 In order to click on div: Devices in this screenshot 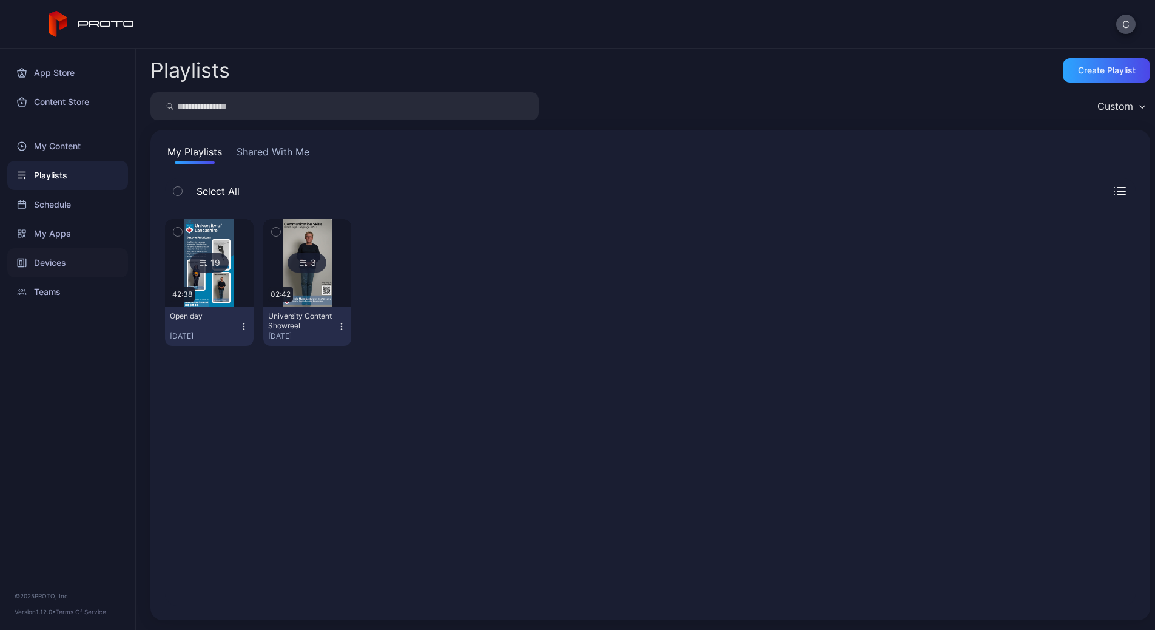, I will do `click(67, 263)`.